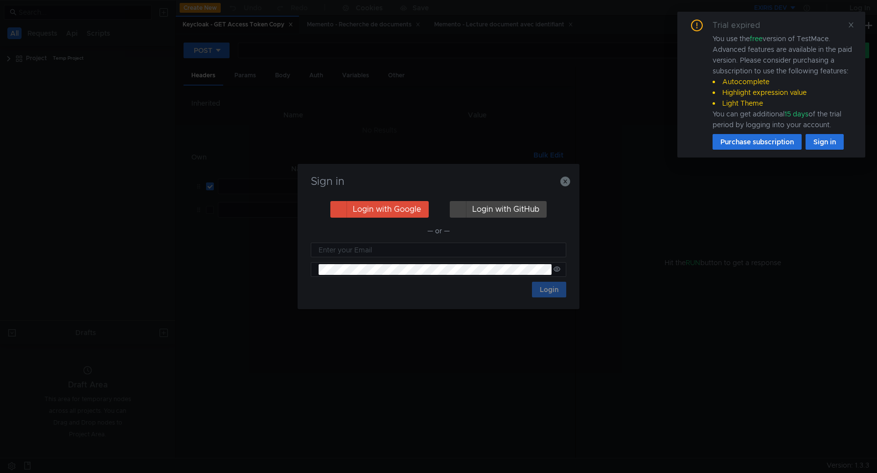 Image resolution: width=877 pixels, height=473 pixels. What do you see at coordinates (783, 119) in the screenshot?
I see `div: You can get additional of the trial period by logging into your account.` at bounding box center [783, 119].